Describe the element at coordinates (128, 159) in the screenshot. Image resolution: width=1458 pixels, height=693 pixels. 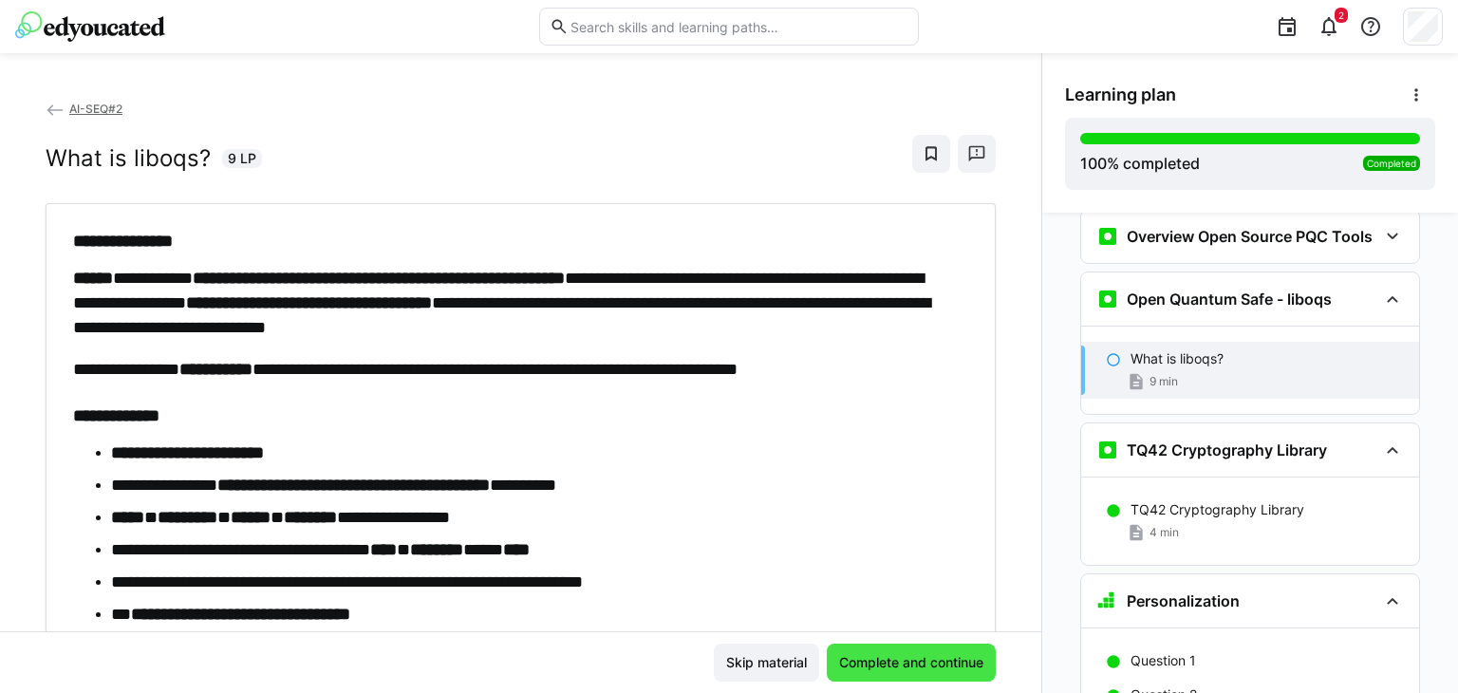
I see `h2: What is liboqs?` at that location.